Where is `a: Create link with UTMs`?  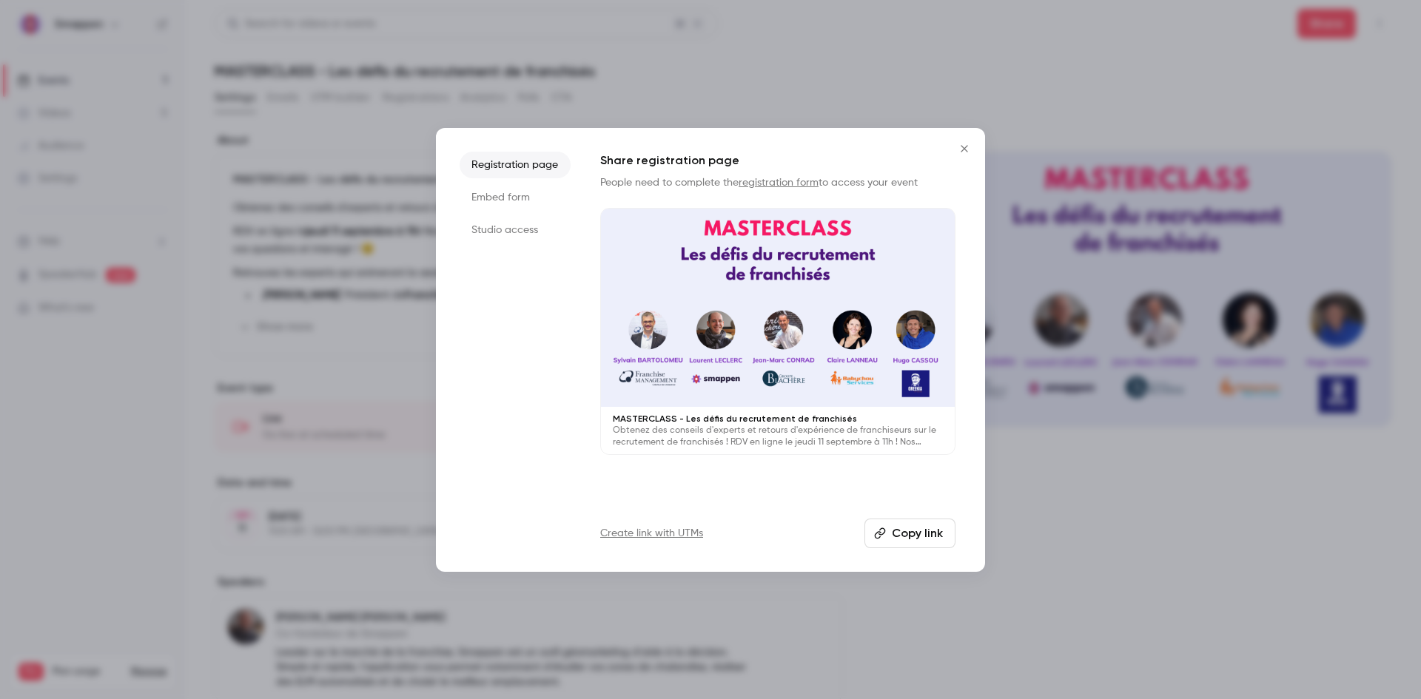
a: Create link with UTMs is located at coordinates (651, 533).